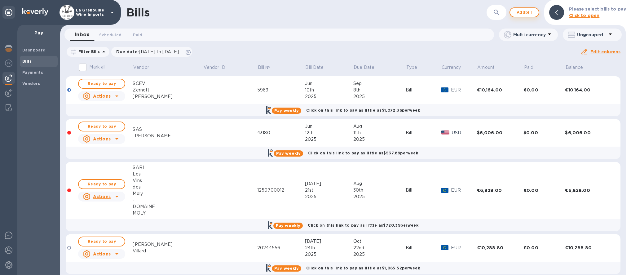 This screenshot has width=631, height=275. I want to click on img: Logo, so click(35, 12).